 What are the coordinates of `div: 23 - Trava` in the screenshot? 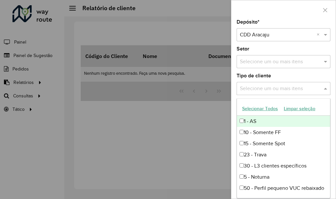 It's located at (283, 155).